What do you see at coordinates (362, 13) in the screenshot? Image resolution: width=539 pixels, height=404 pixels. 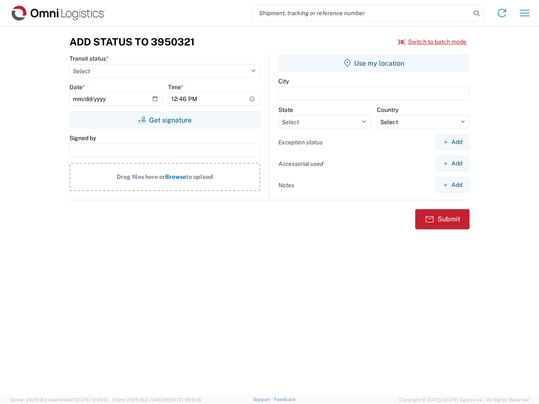 I see `input: Shipment, tracking or reference number` at bounding box center [362, 13].